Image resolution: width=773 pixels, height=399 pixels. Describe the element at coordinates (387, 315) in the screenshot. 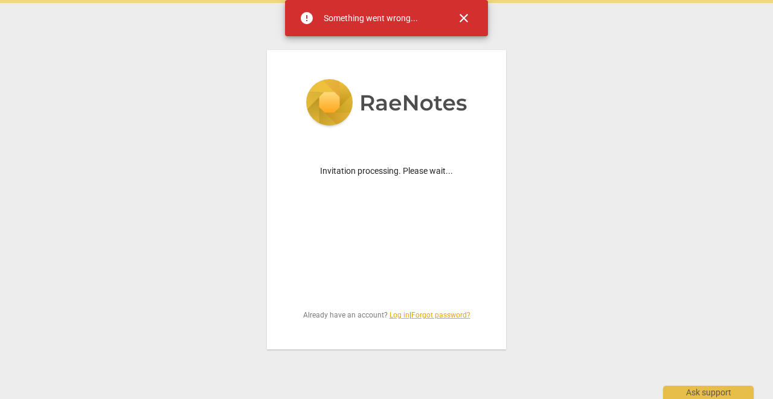

I see `span: Already have an account? |` at that location.